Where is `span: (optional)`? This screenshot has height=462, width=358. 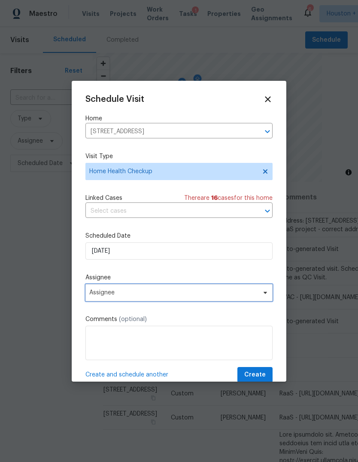 span: (optional) is located at coordinates (133, 319).